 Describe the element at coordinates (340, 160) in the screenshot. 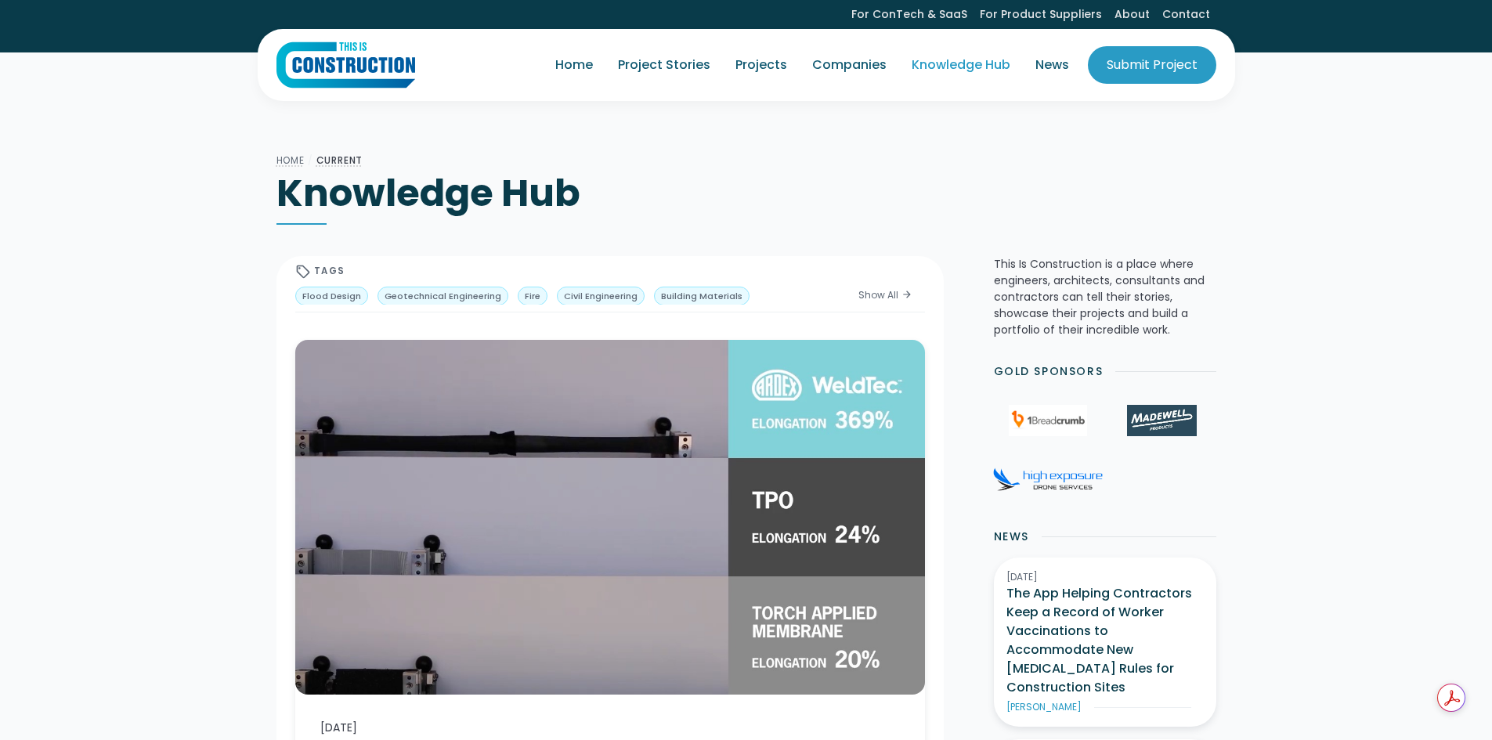

I see `a: Current` at that location.